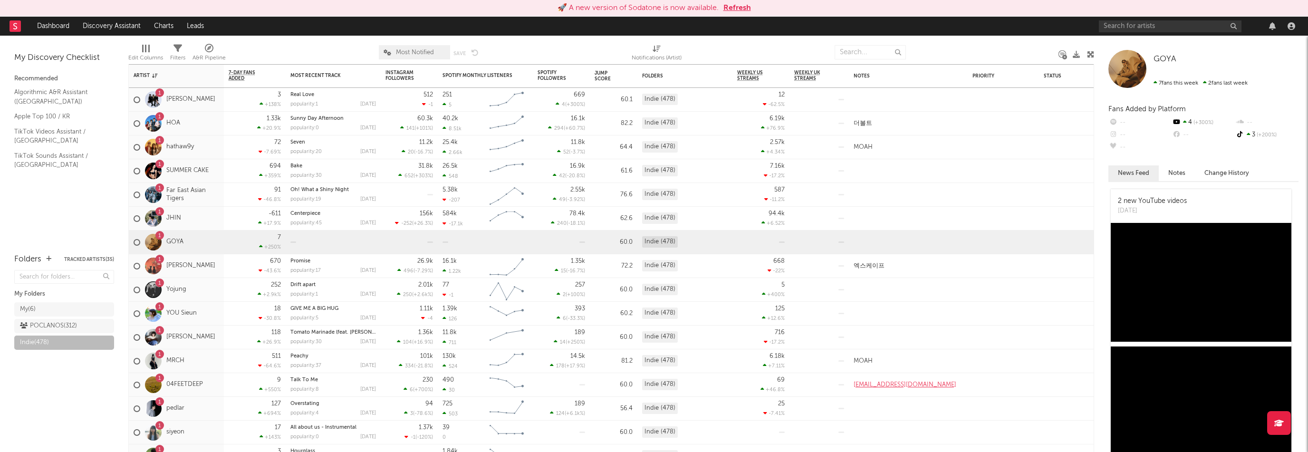 The image size is (1308, 452). I want to click on div: 118, so click(276, 332).